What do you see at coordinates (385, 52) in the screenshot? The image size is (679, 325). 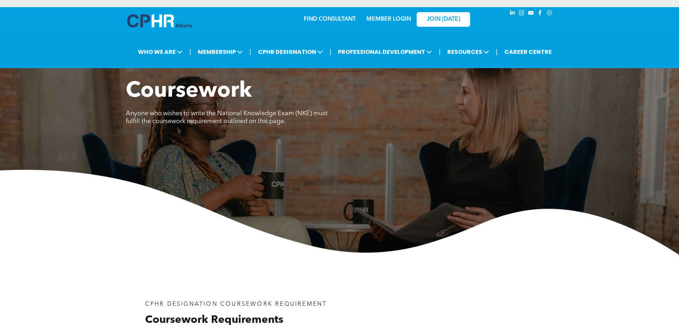 I see `span: PROFESSIONAL DEVELOPMENT` at bounding box center [385, 52].